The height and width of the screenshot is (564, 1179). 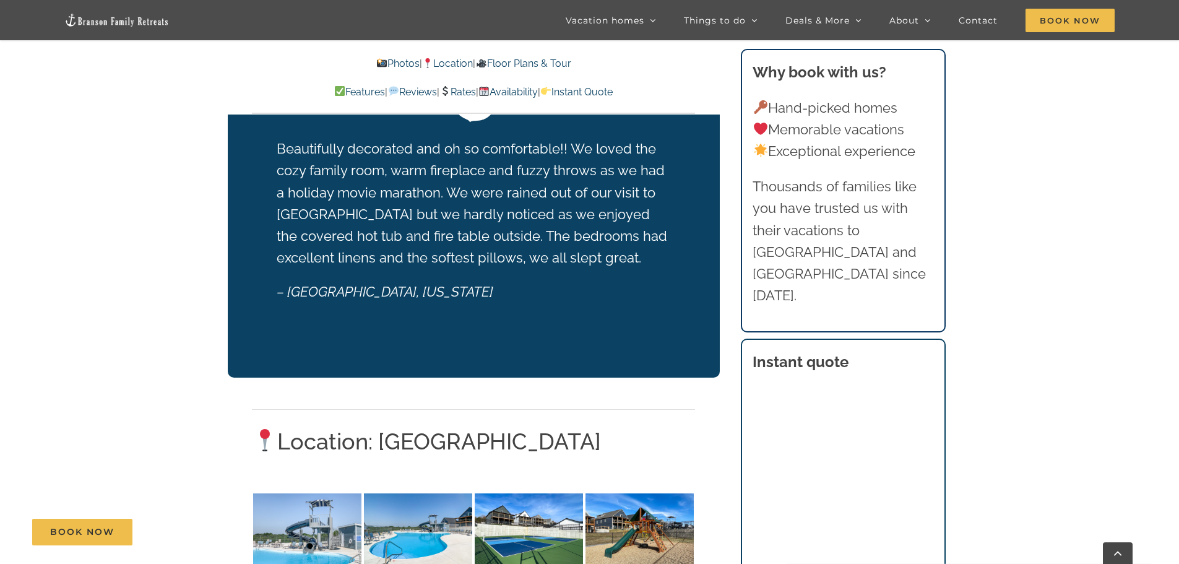 I want to click on p: Hand-picked homes Memorable vacations Exceptional experience, so click(x=843, y=130).